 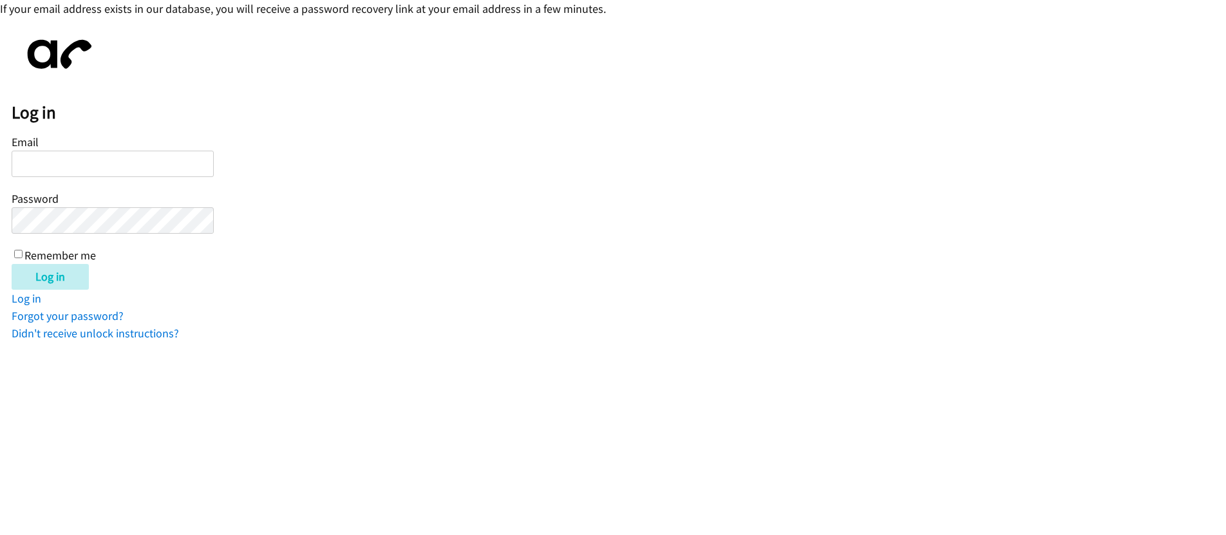 What do you see at coordinates (95, 333) in the screenshot?
I see `a: Didn't receive unlock instructions?` at bounding box center [95, 333].